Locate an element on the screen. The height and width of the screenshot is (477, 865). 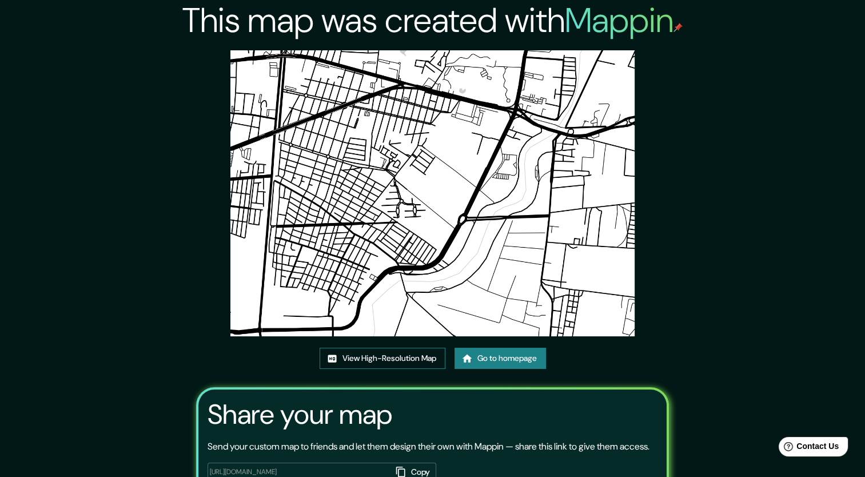
a: View High-Resolution Map is located at coordinates (383, 358).